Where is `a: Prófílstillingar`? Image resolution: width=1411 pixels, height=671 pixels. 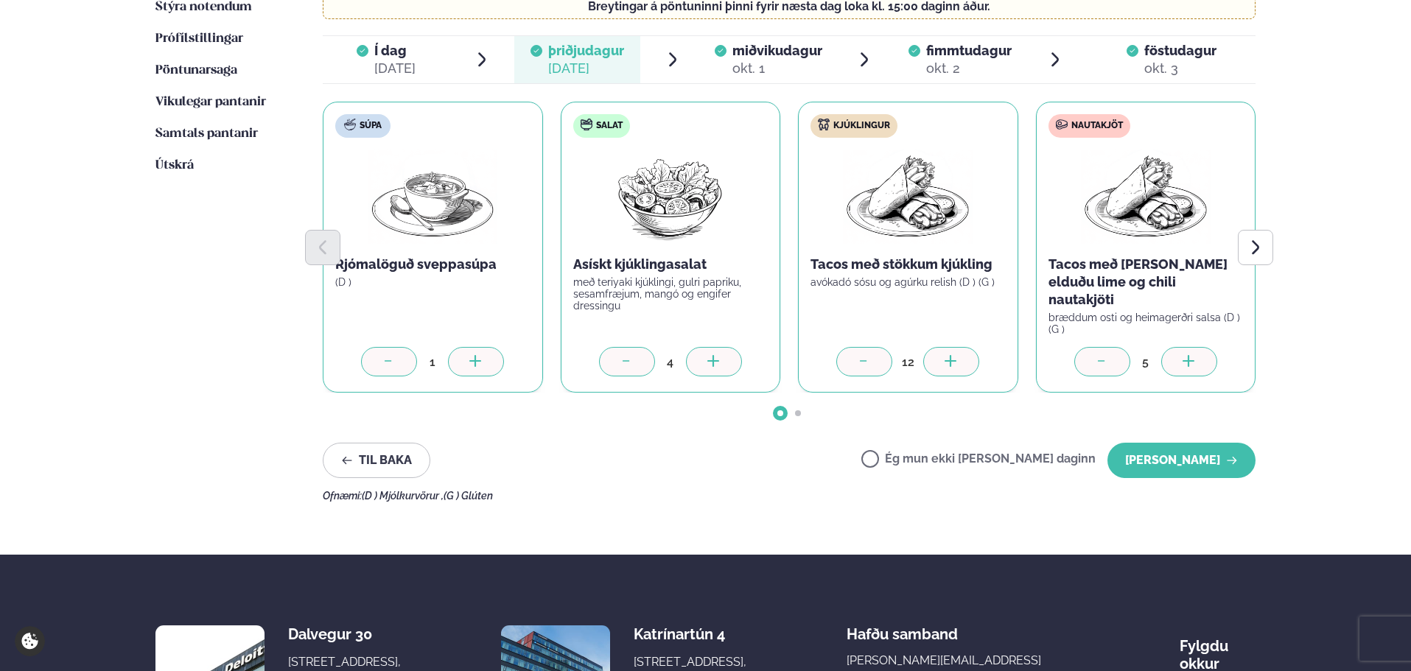 a: Prófílstillingar is located at coordinates (199, 39).